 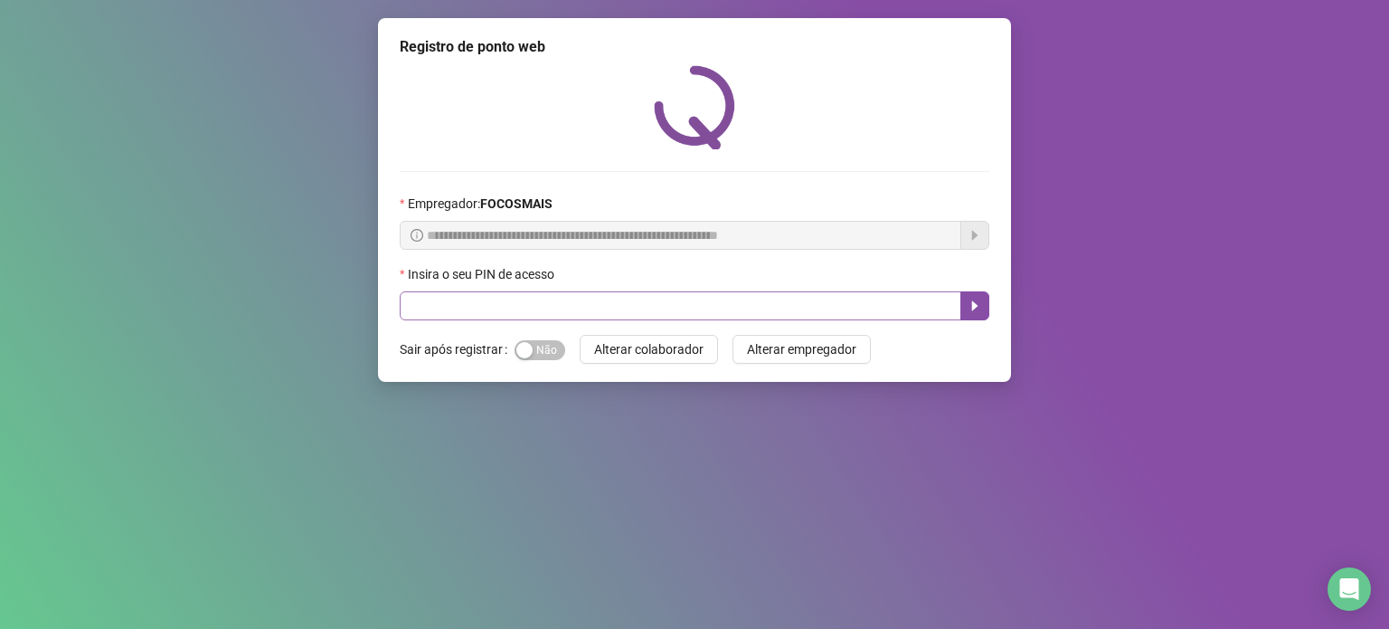 What do you see at coordinates (648, 349) in the screenshot?
I see `button: Alterar colaborador` at bounding box center [648, 349].